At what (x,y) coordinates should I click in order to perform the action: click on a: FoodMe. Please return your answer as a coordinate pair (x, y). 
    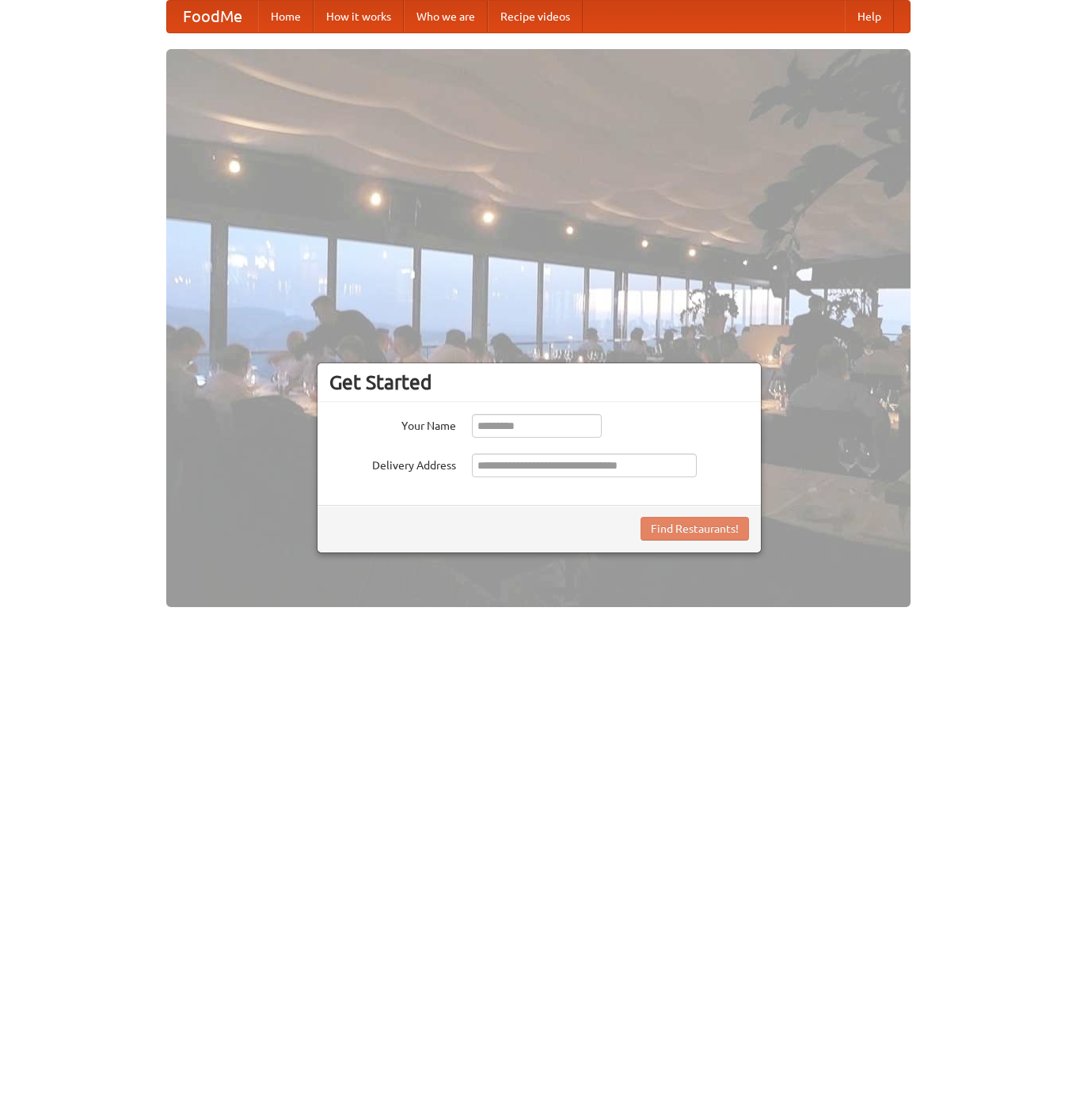
    Looking at the image, I should click on (213, 17).